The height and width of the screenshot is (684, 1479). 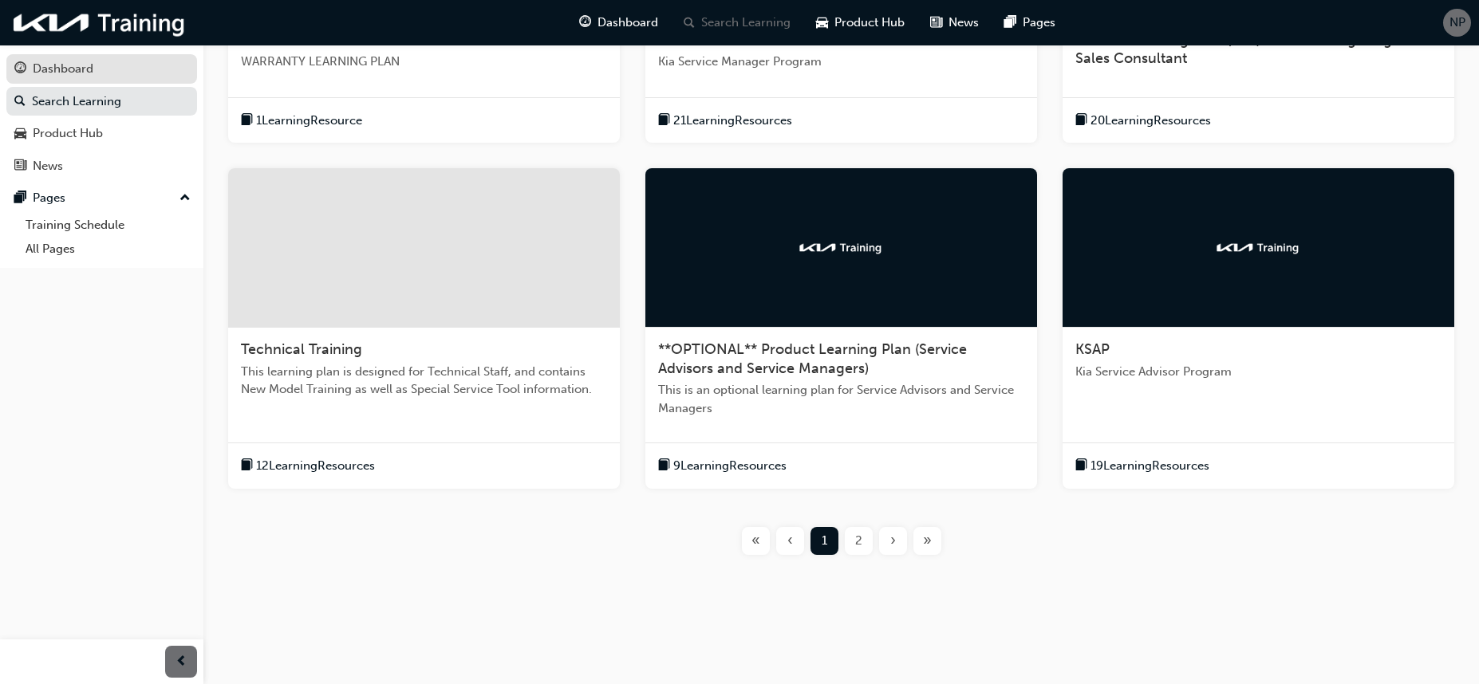 What do you see at coordinates (618, 22) in the screenshot?
I see `a: guage-iconDashboard` at bounding box center [618, 22].